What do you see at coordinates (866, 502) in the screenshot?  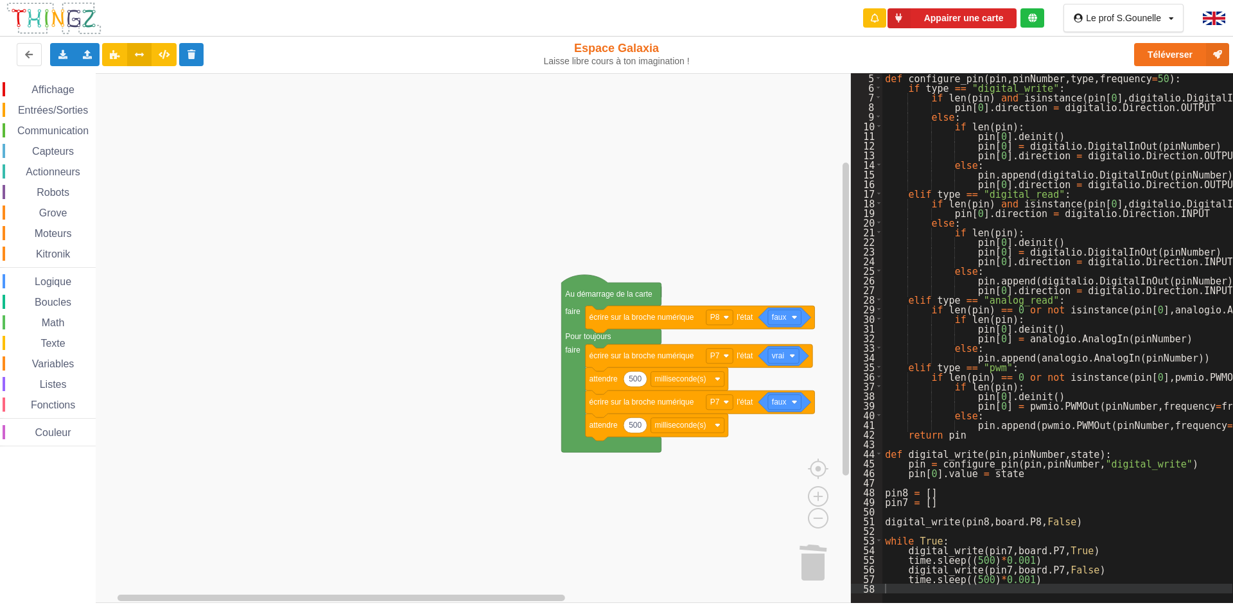 I see `div: 49` at bounding box center [866, 502].